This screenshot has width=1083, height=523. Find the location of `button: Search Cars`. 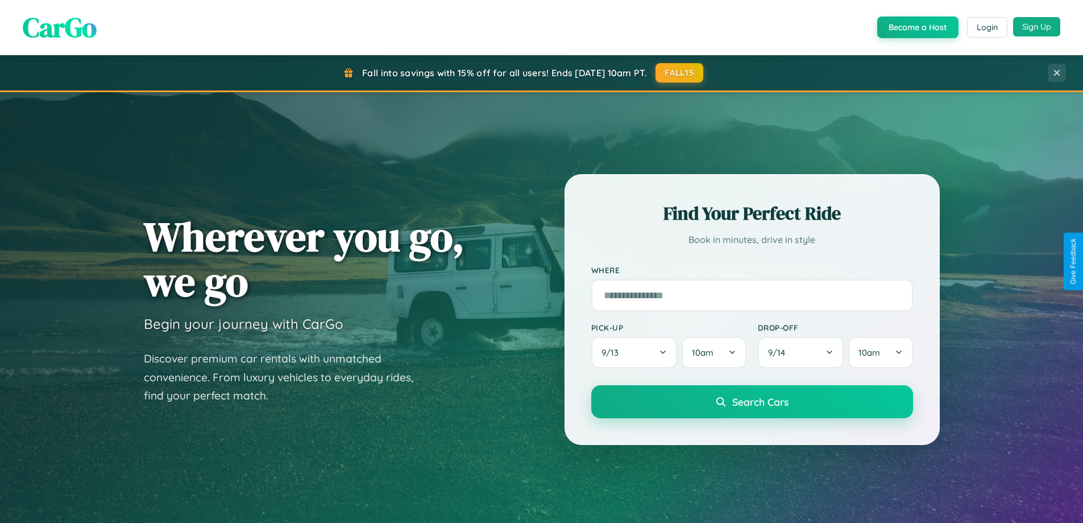

button: Search Cars is located at coordinates (752, 401).